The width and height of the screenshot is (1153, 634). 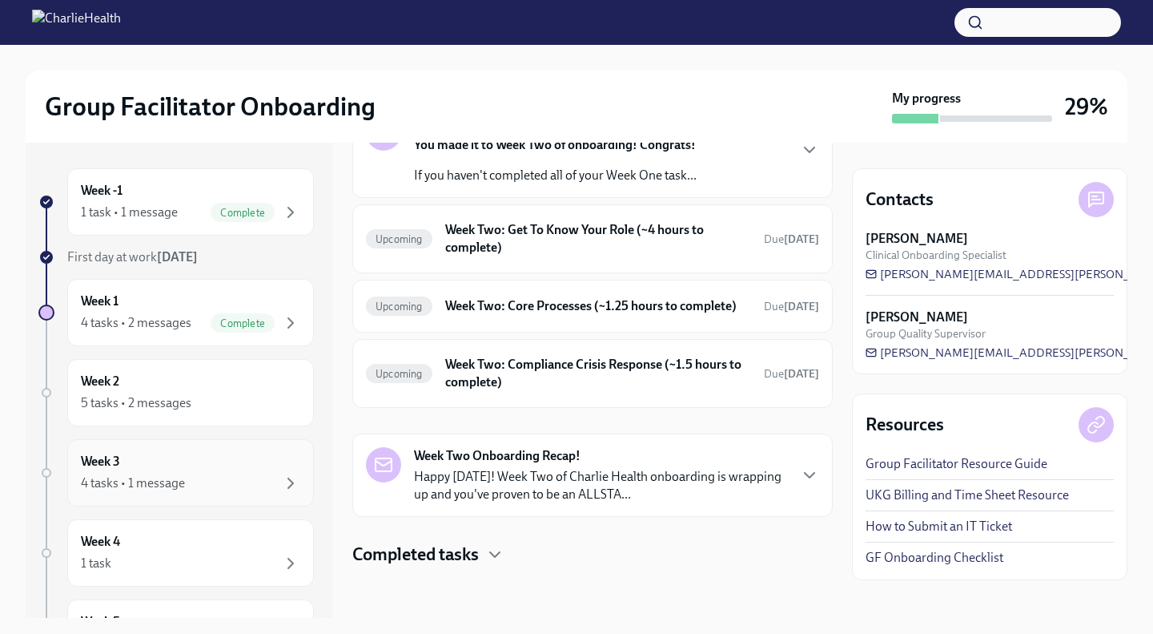 What do you see at coordinates (100, 622) in the screenshot?
I see `h6: Week 5` at bounding box center [100, 622].